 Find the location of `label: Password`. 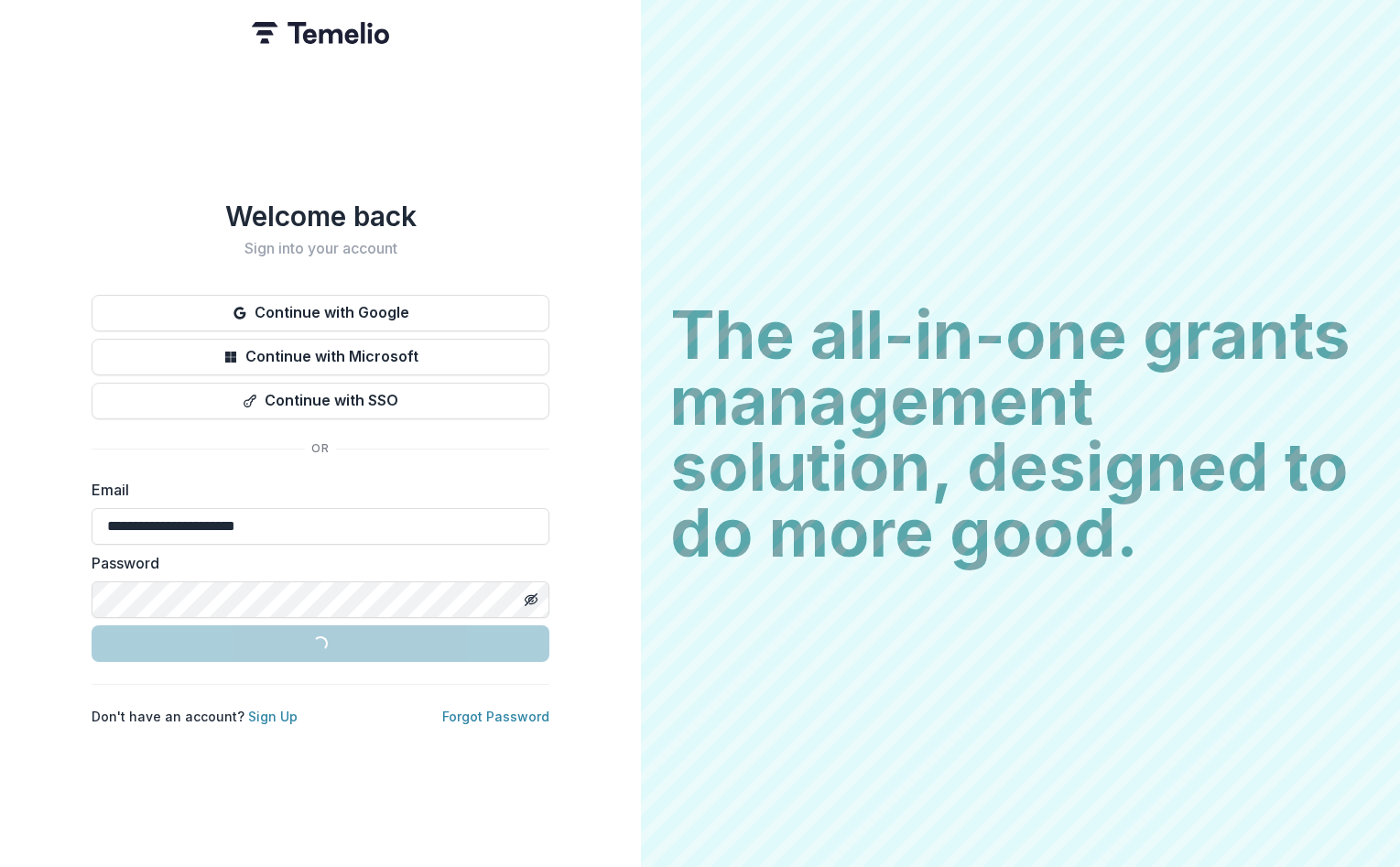

label: Password is located at coordinates (315, 563).